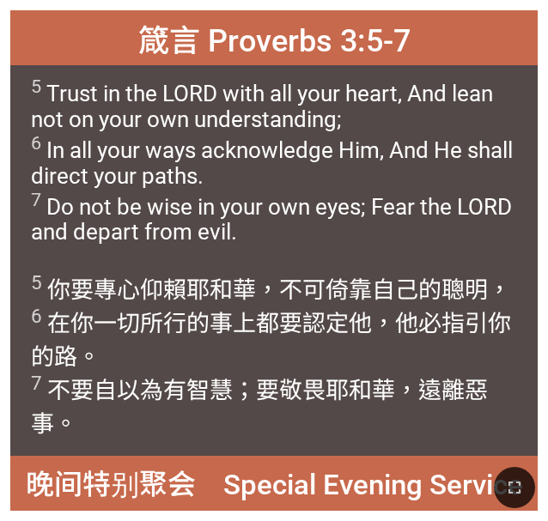 The height and width of the screenshot is (521, 548). What do you see at coordinates (259, 407) in the screenshot?
I see `wh5869: 有智慧` at bounding box center [259, 407].